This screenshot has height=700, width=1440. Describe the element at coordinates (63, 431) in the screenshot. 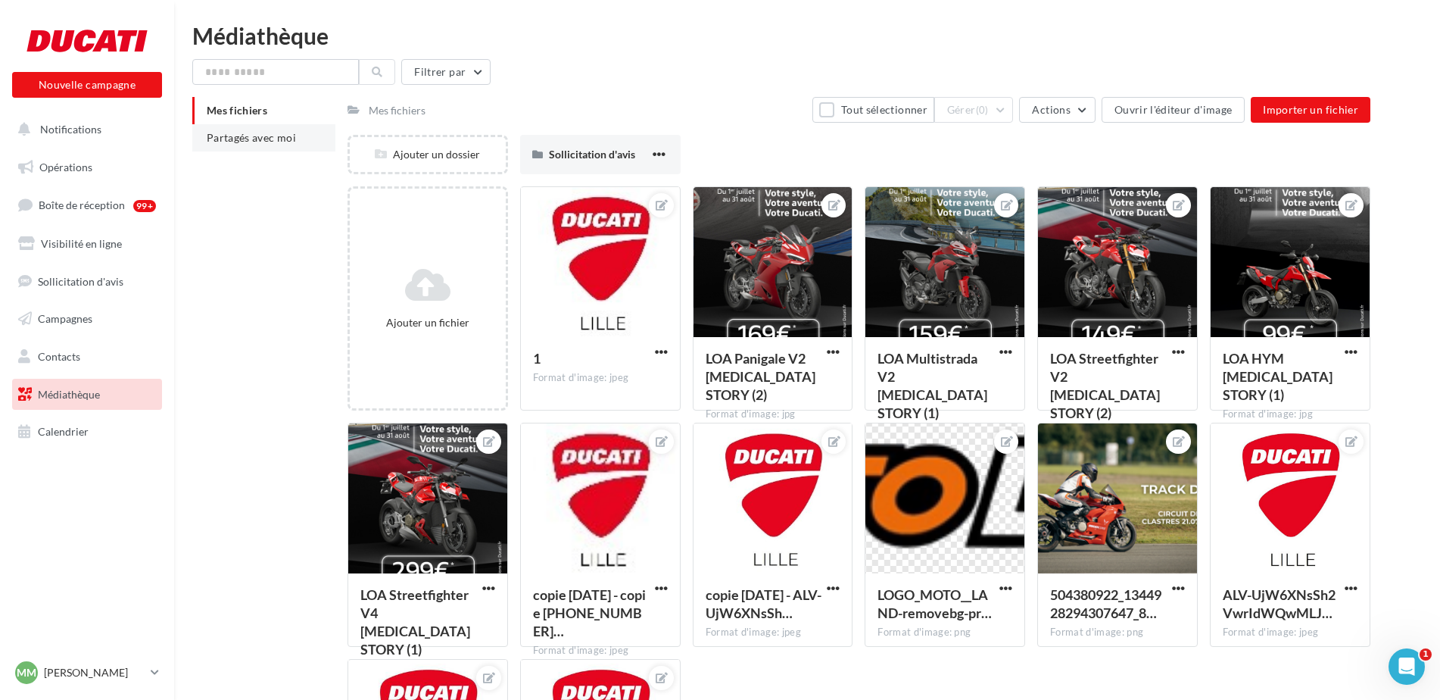

I see `span: Calendrier` at that location.